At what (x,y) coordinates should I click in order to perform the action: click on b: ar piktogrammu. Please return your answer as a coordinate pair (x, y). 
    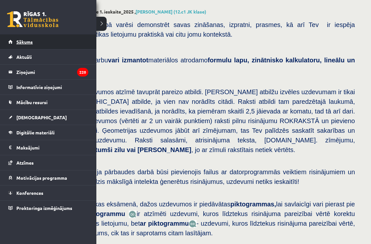
    Looking at the image, I should click on (164, 223).